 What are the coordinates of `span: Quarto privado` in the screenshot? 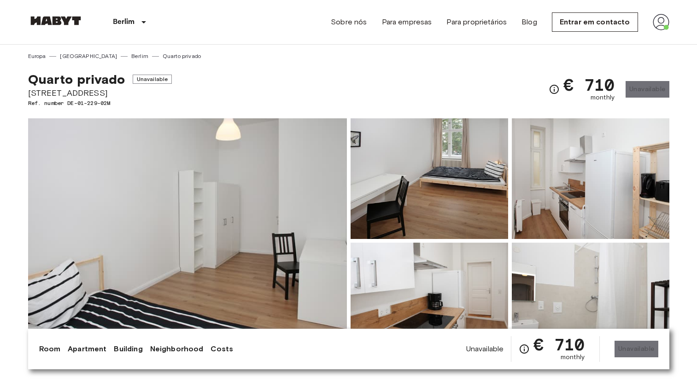 It's located at (76, 79).